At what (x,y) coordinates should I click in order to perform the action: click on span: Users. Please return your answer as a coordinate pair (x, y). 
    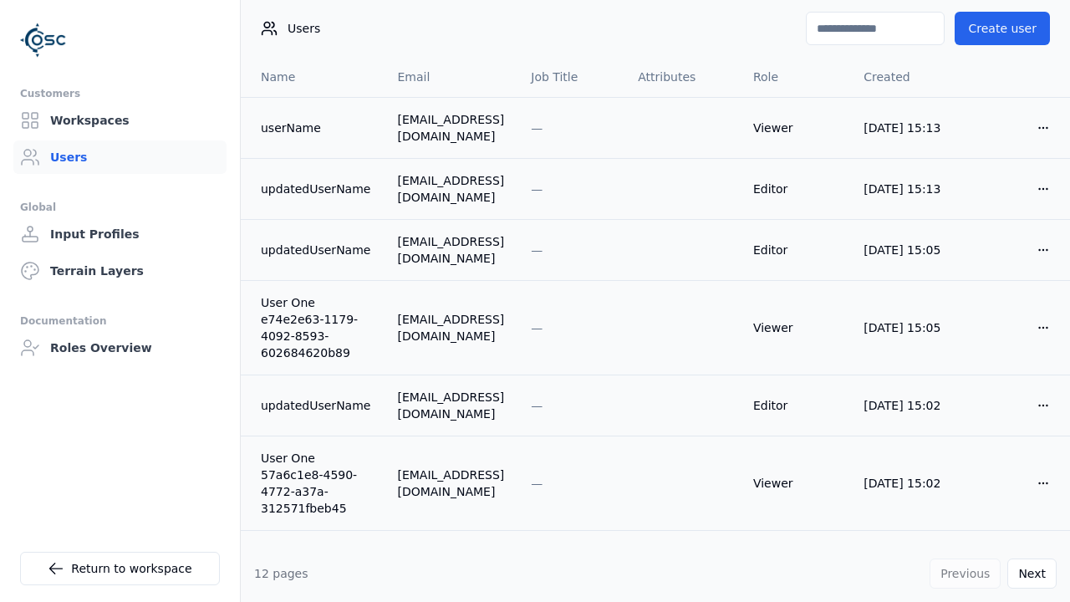
    Looking at the image, I should click on (303, 28).